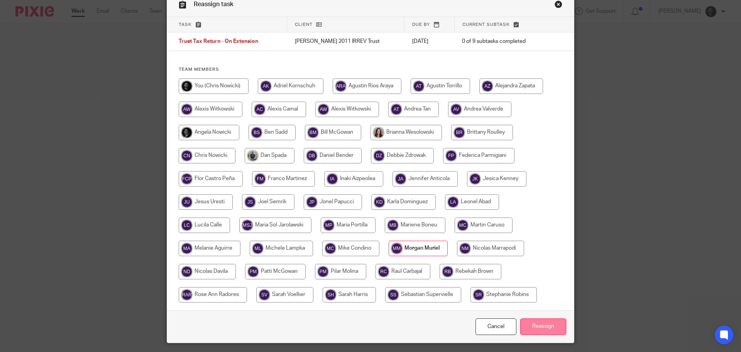 This screenshot has width=741, height=352. Describe the element at coordinates (304, 24) in the screenshot. I see `span: Client` at that location.